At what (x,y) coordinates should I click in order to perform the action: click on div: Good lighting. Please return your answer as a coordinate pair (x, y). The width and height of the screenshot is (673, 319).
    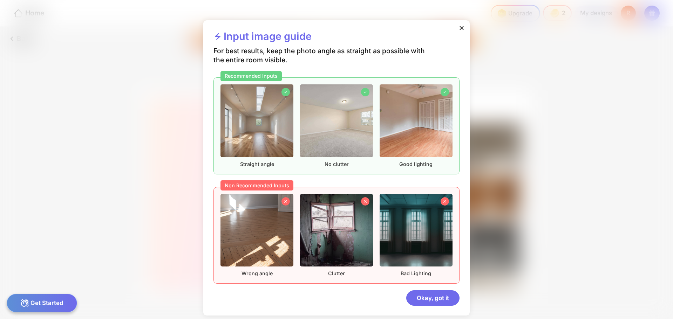
    Looking at the image, I should click on (416, 126).